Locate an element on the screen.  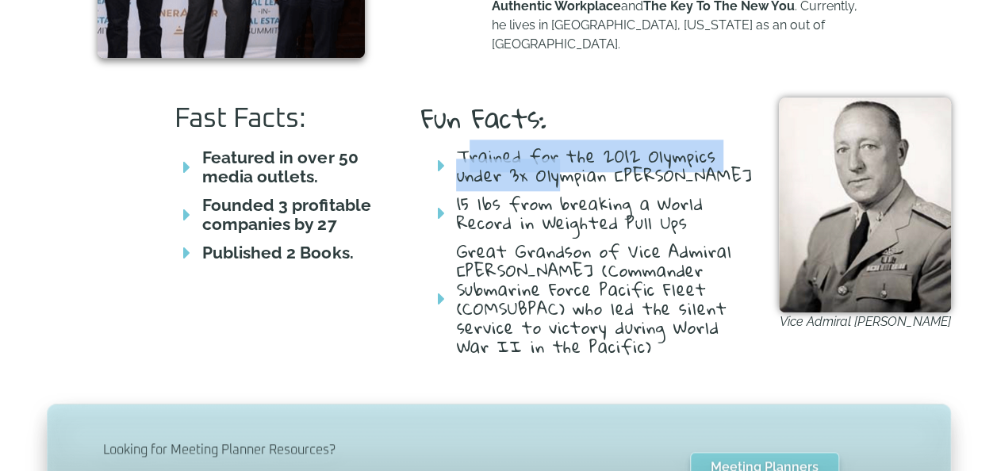
h2: Fast Facts: is located at coordinates (282, 119).